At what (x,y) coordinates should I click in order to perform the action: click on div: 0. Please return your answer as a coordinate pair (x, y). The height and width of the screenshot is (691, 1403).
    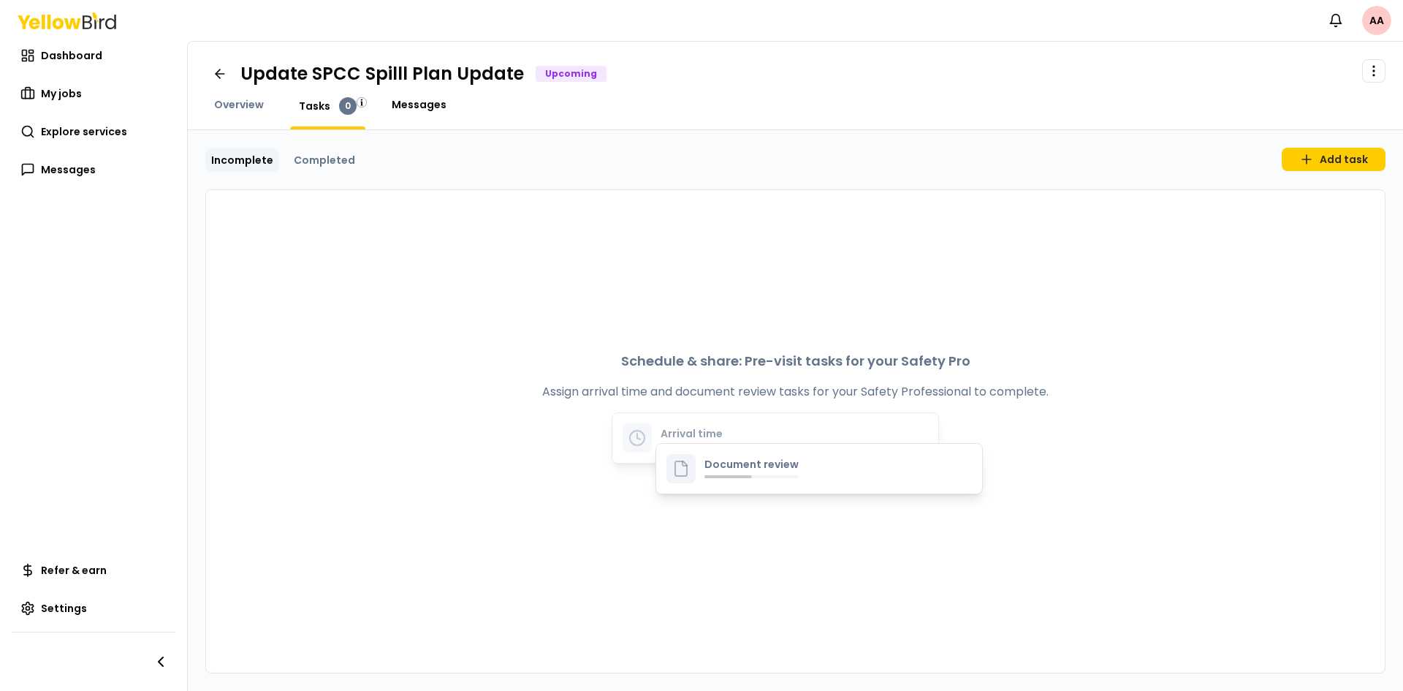
    Looking at the image, I should click on (348, 106).